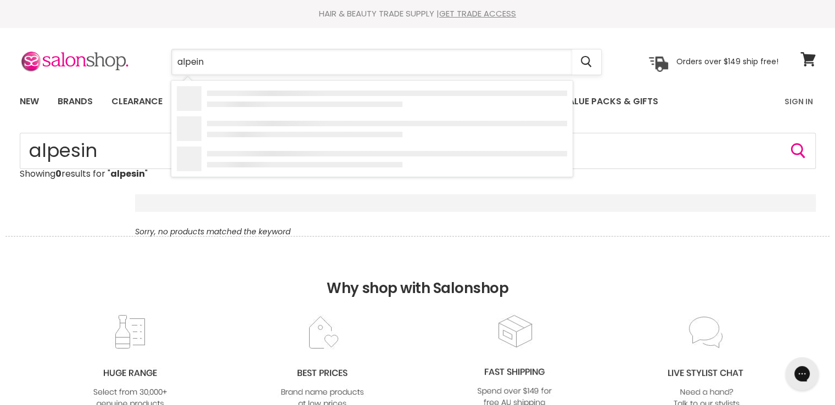 This screenshot has width=835, height=405. I want to click on a: Brands, so click(75, 102).